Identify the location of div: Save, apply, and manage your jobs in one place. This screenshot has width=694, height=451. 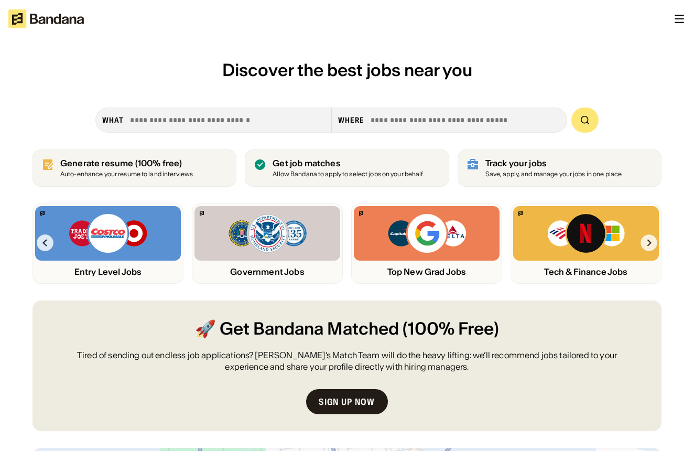
(553, 174).